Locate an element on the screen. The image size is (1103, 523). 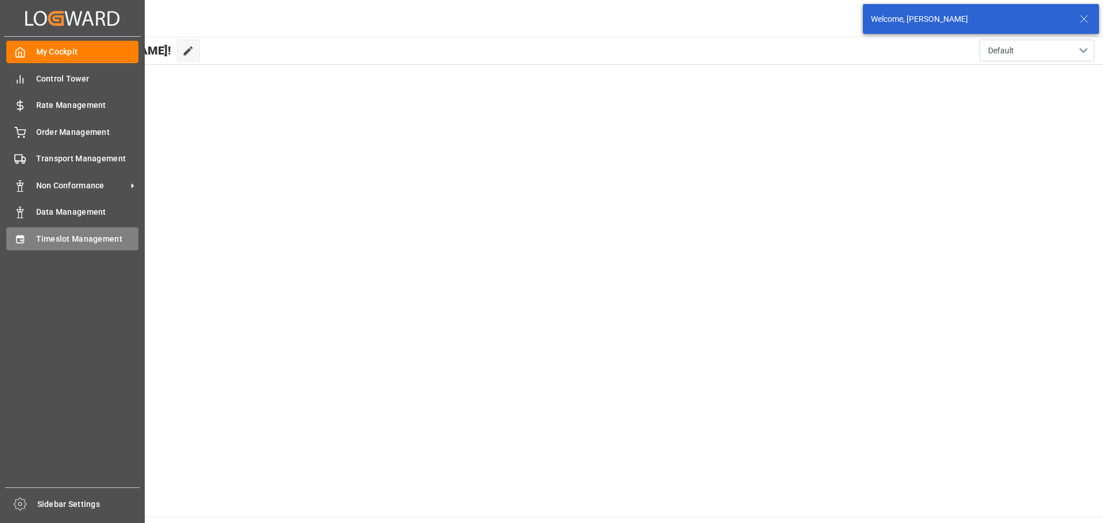
a: Timeslot Management is located at coordinates (72, 238).